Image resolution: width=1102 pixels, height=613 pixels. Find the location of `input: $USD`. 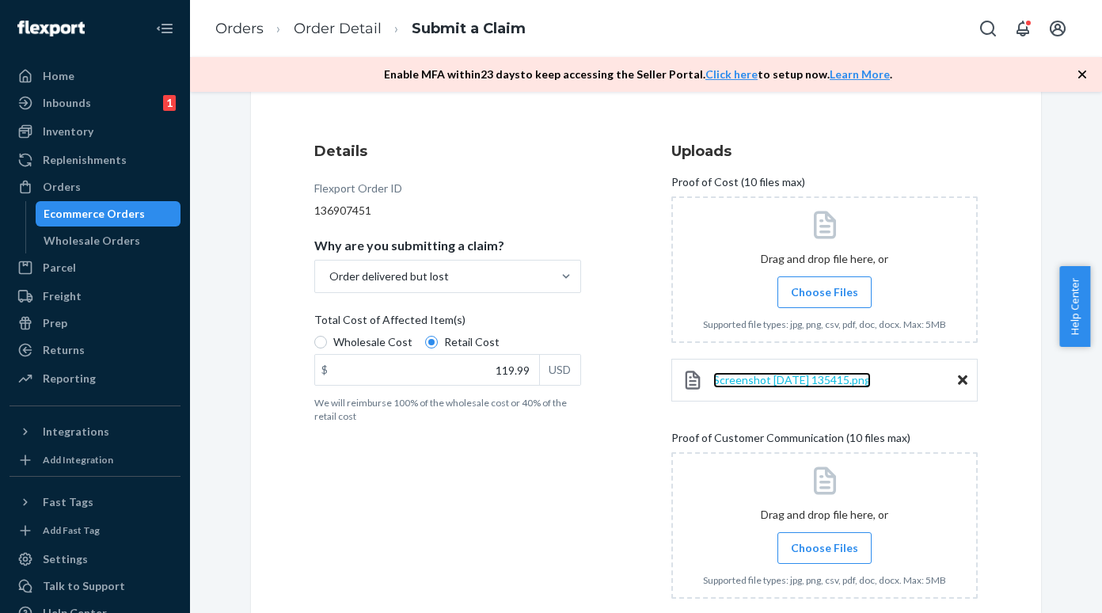

input: $USD is located at coordinates (427, 370).